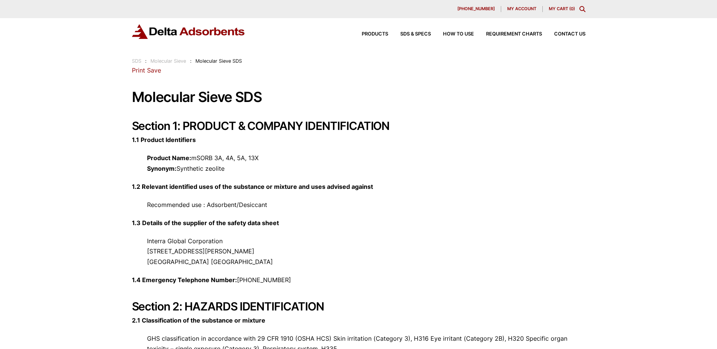 The image size is (717, 349). I want to click on p: Recommended use : Adsorbent/Desiccant, so click(359, 205).